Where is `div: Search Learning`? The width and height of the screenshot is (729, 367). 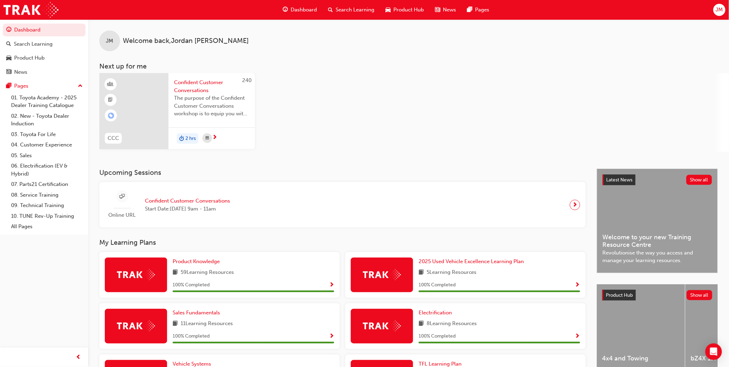
div: Search Learning is located at coordinates (33, 44).